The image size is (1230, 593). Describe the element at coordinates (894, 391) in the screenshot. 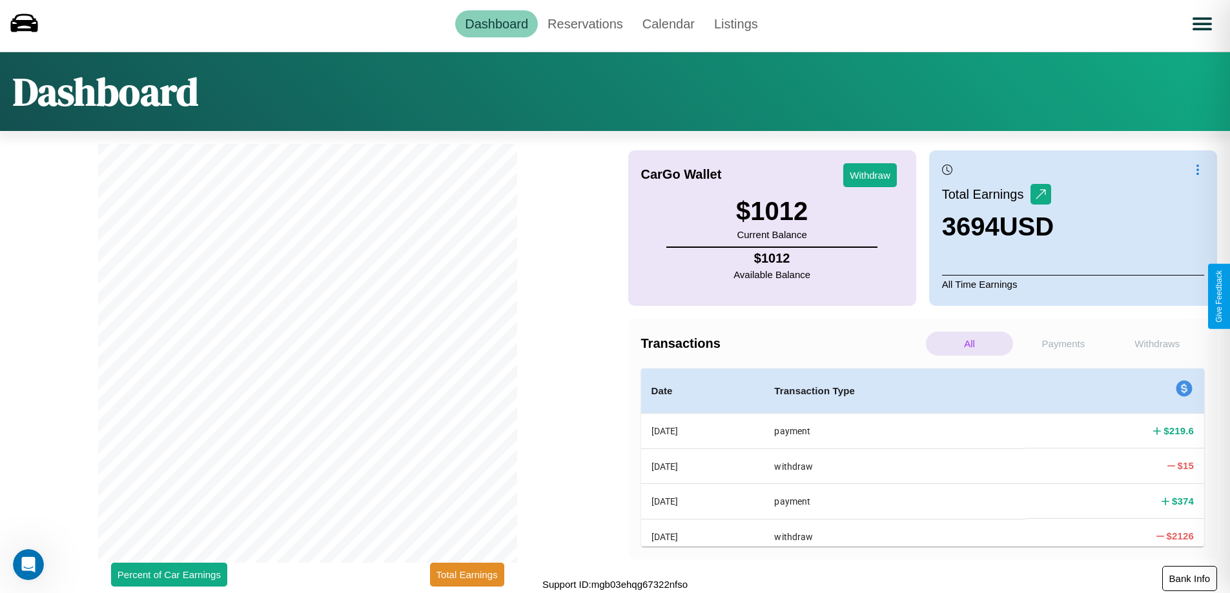

I see `h4: Transaction Type` at that location.